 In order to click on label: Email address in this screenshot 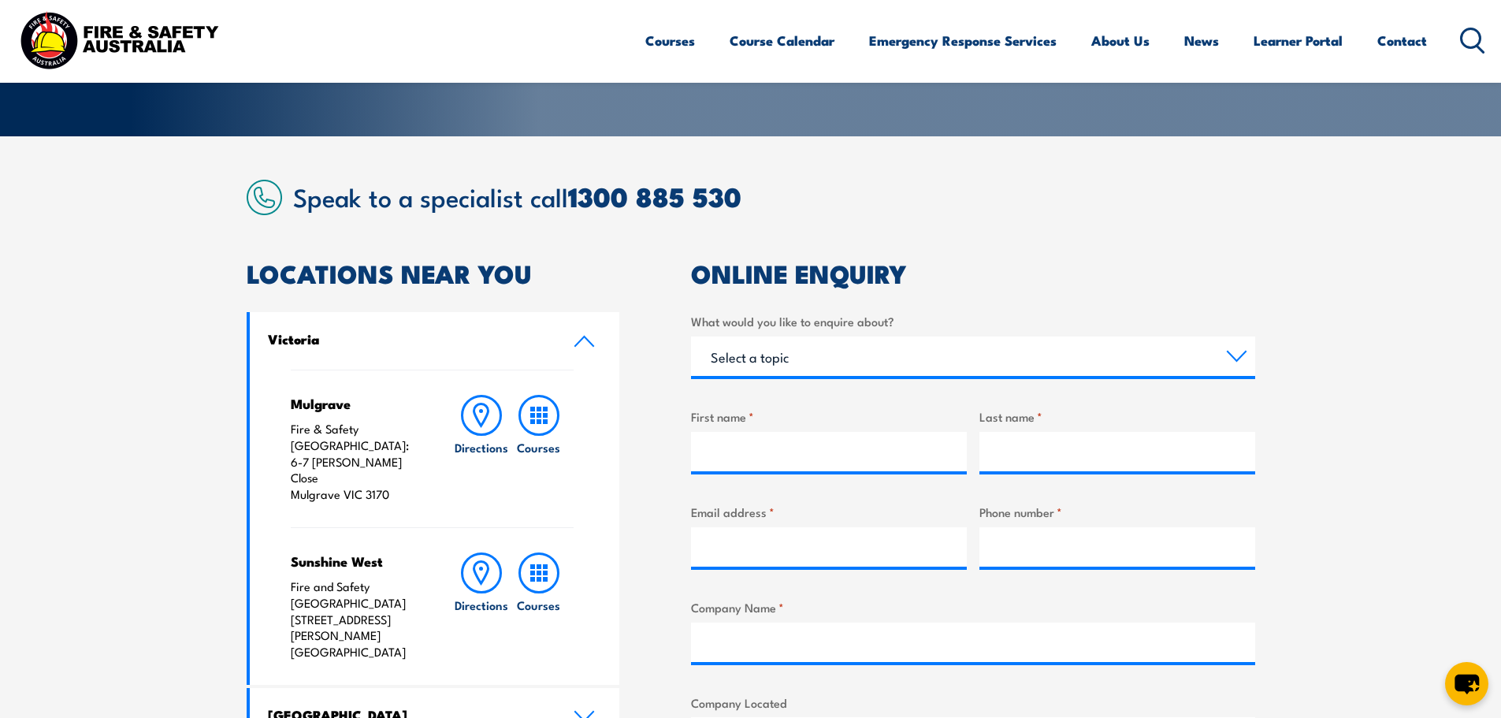, I will do `click(829, 511)`.